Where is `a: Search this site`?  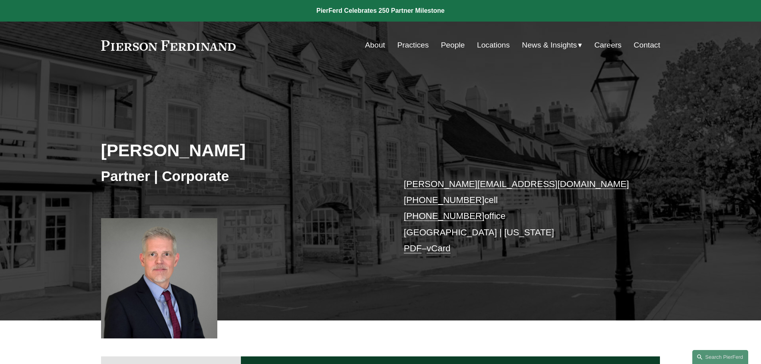
a: Search this site is located at coordinates (721, 357).